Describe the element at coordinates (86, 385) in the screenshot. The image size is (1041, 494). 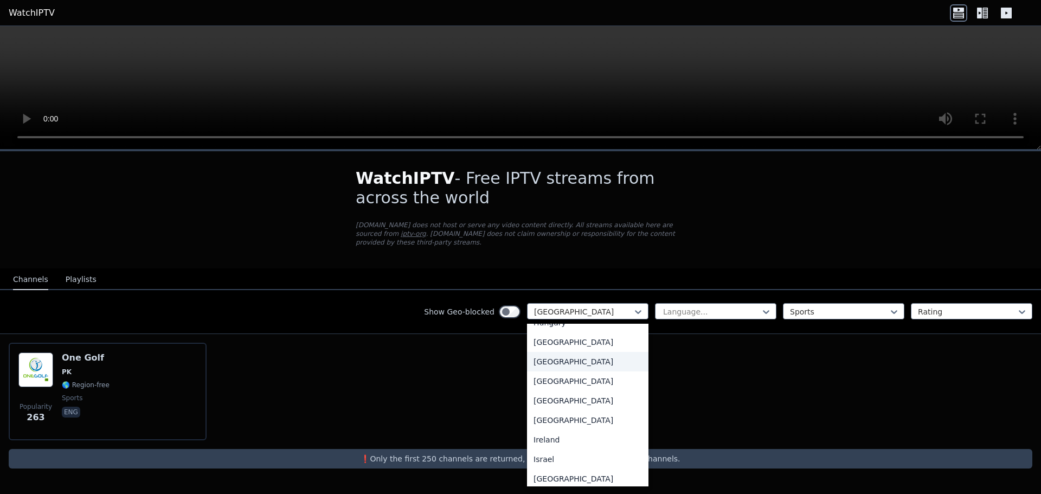
I see `span: 🌎 Region-free` at that location.